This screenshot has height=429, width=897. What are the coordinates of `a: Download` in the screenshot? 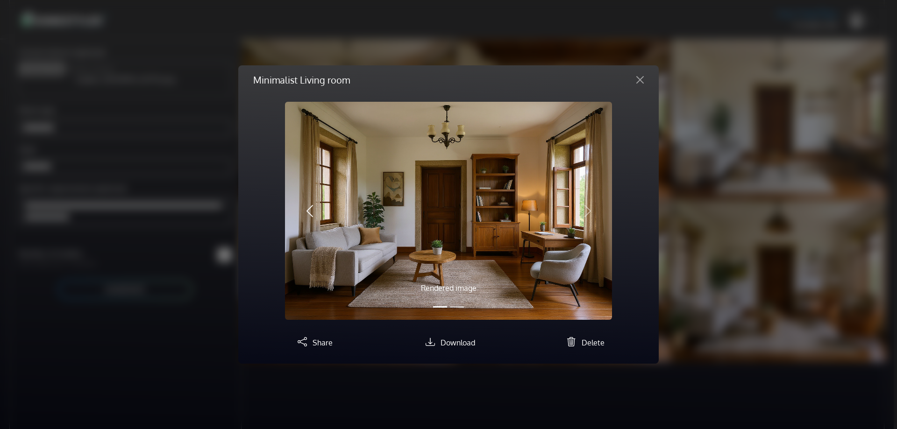 It's located at (448, 343).